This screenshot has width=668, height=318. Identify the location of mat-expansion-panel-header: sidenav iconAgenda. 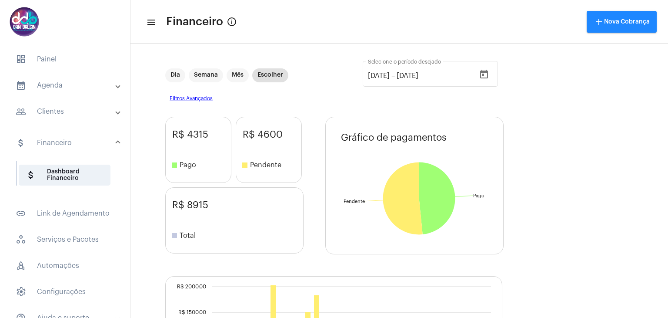
(67, 85).